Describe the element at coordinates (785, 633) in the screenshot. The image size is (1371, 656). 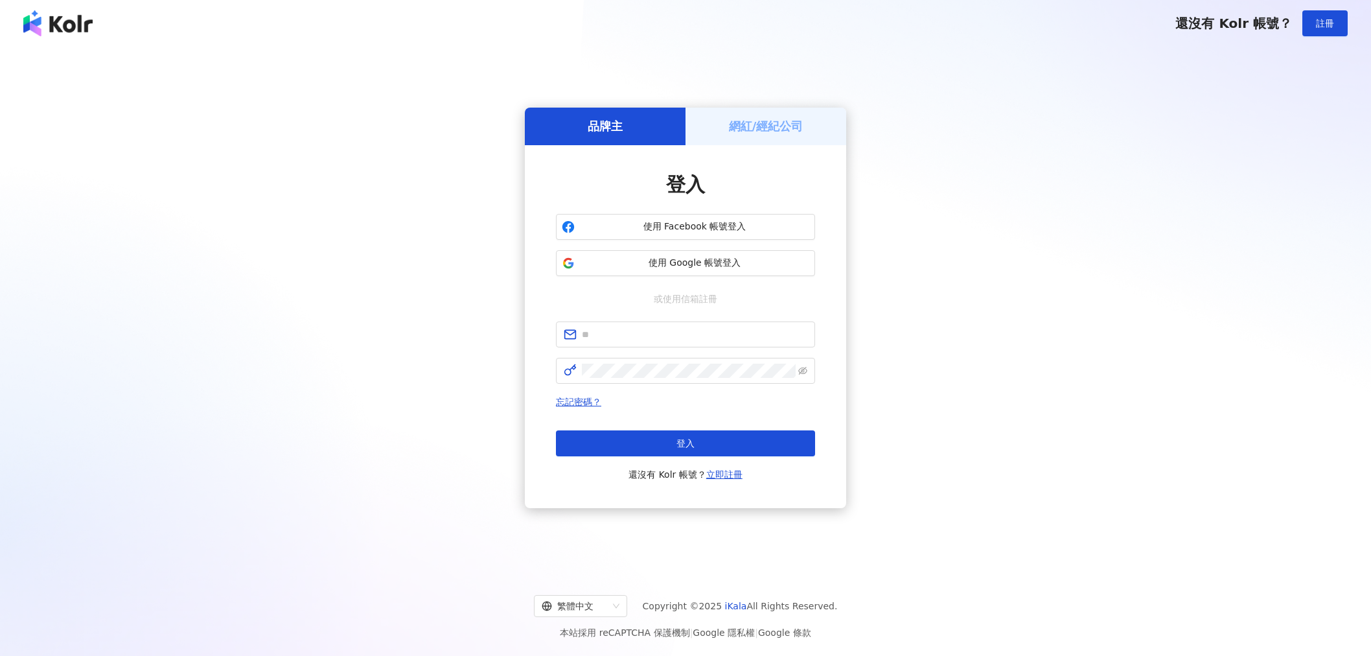
I see `a: Google 條款` at that location.